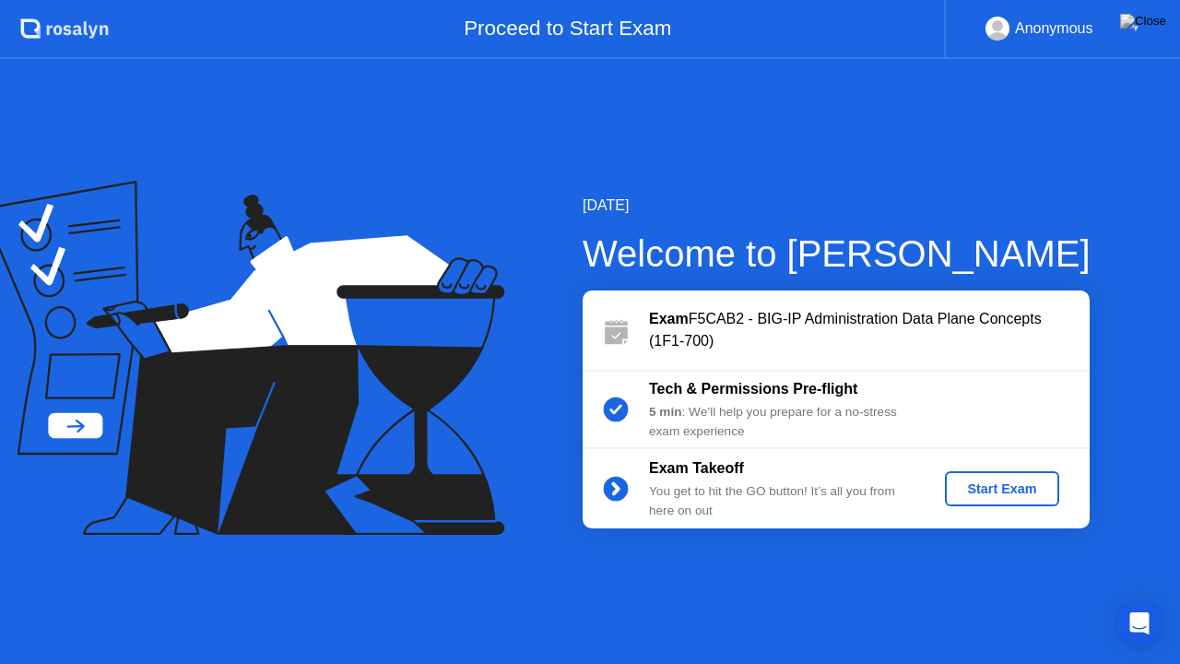 The height and width of the screenshot is (664, 1180). What do you see at coordinates (1001, 489) in the screenshot?
I see `button: Start Exam` at bounding box center [1001, 489].